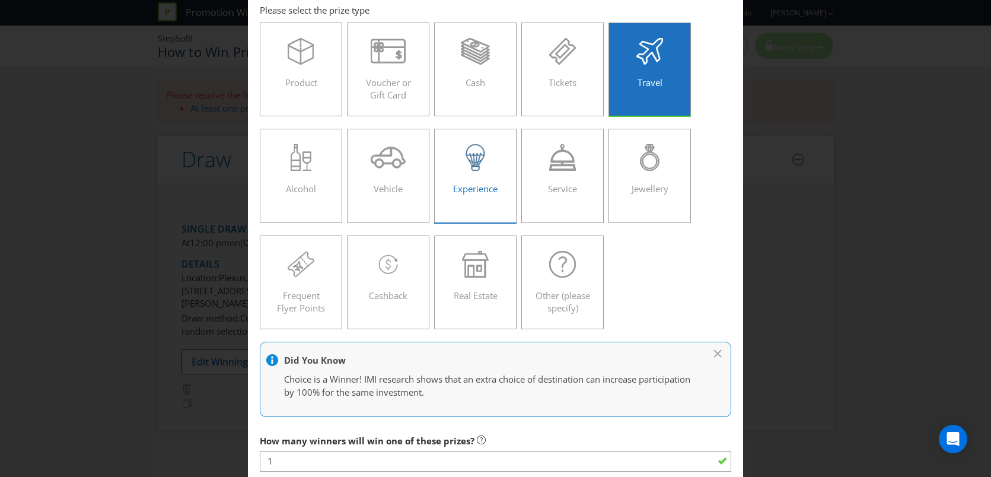  Describe the element at coordinates (314, 10) in the screenshot. I see `span: Please select the prize type` at that location.